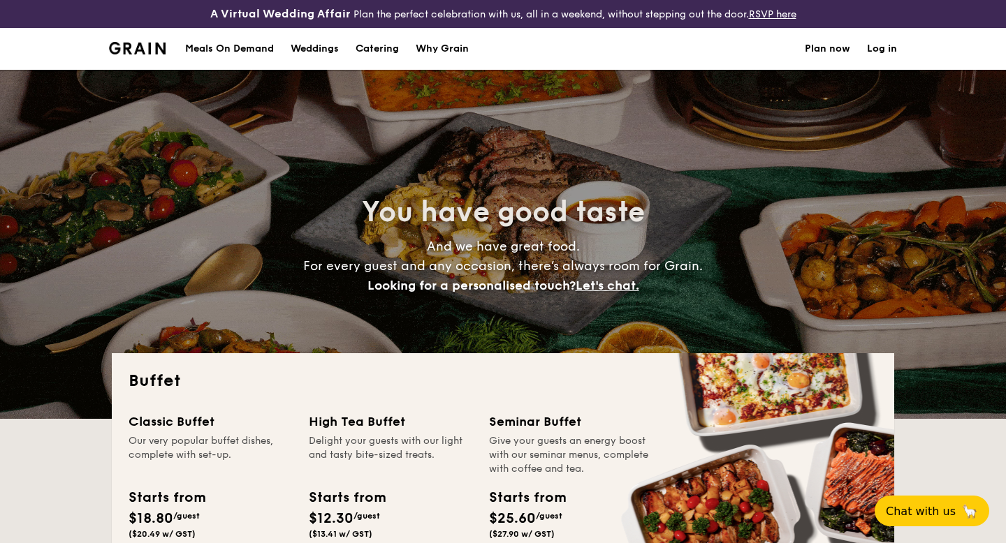  What do you see at coordinates (607, 286) in the screenshot?
I see `span: Let's chat.` at bounding box center [607, 286].